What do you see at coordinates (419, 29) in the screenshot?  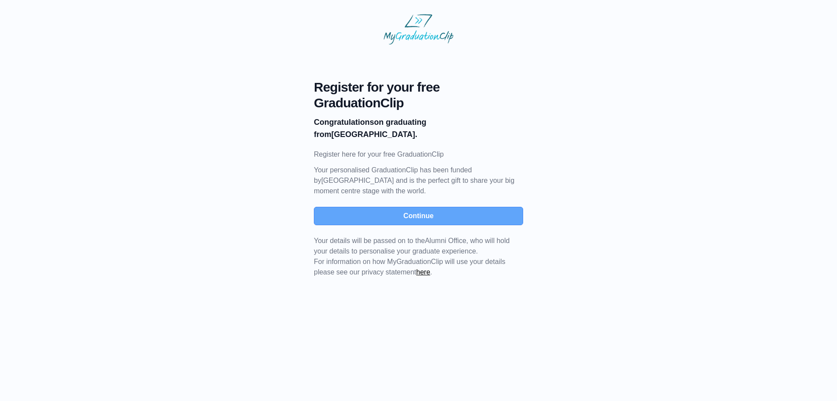 I see `img: MyGraduationClip` at bounding box center [419, 29].